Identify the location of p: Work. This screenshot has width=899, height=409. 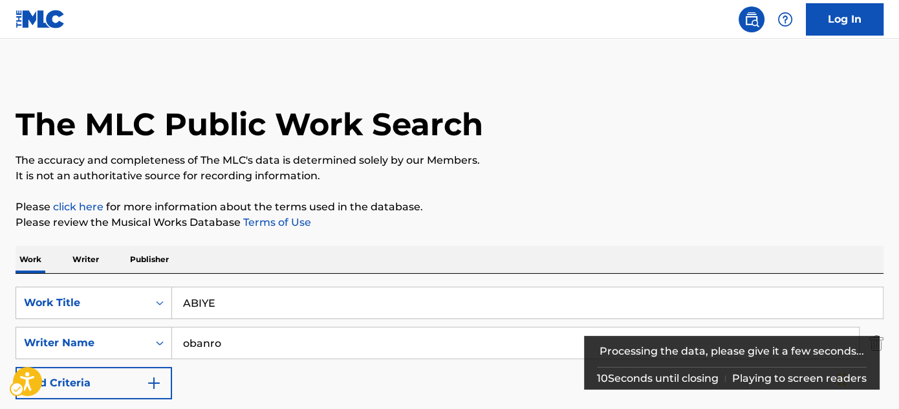
(30, 259).